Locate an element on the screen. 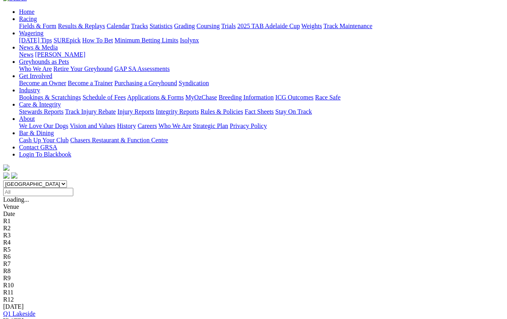 Image resolution: width=507 pixels, height=319 pixels. a: Injury Reports is located at coordinates (136, 111).